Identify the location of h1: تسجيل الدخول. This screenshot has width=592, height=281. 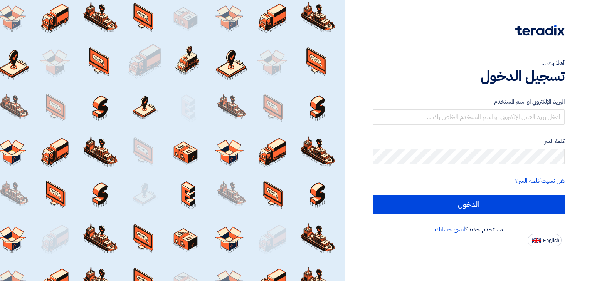
(468, 76).